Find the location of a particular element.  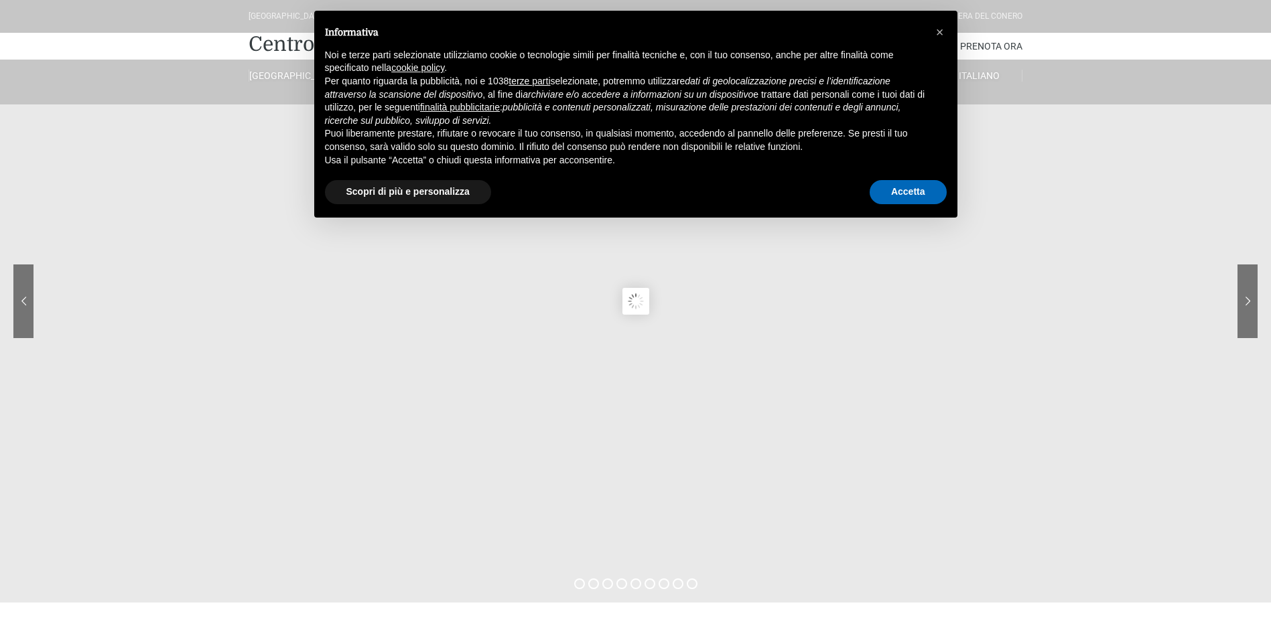

button: terze parti is located at coordinates (529, 82).